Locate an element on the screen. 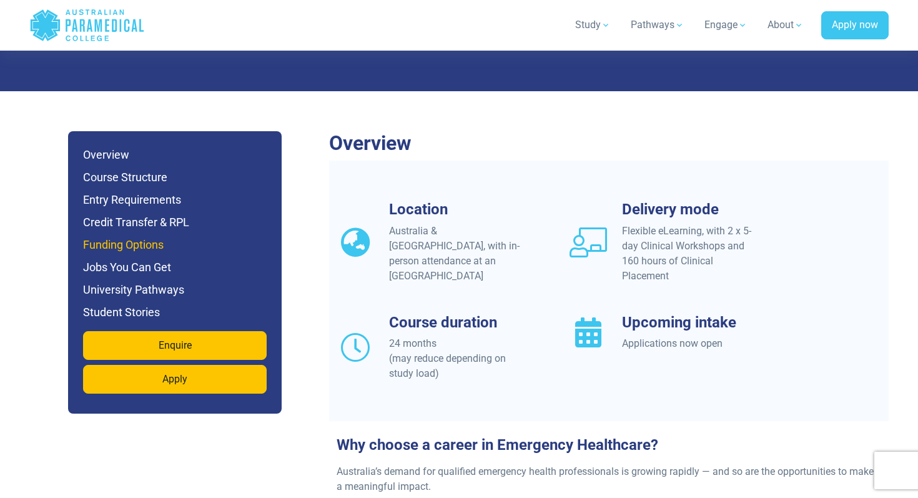 This screenshot has height=498, width=918. h6: Jobs You Can Get is located at coordinates (175, 267).